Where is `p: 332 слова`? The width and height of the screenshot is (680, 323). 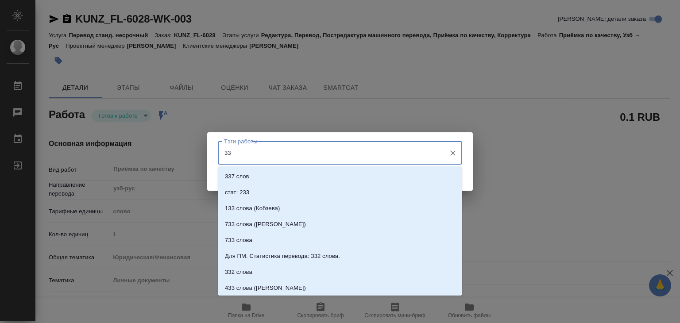 p: 332 слова is located at coordinates (239, 272).